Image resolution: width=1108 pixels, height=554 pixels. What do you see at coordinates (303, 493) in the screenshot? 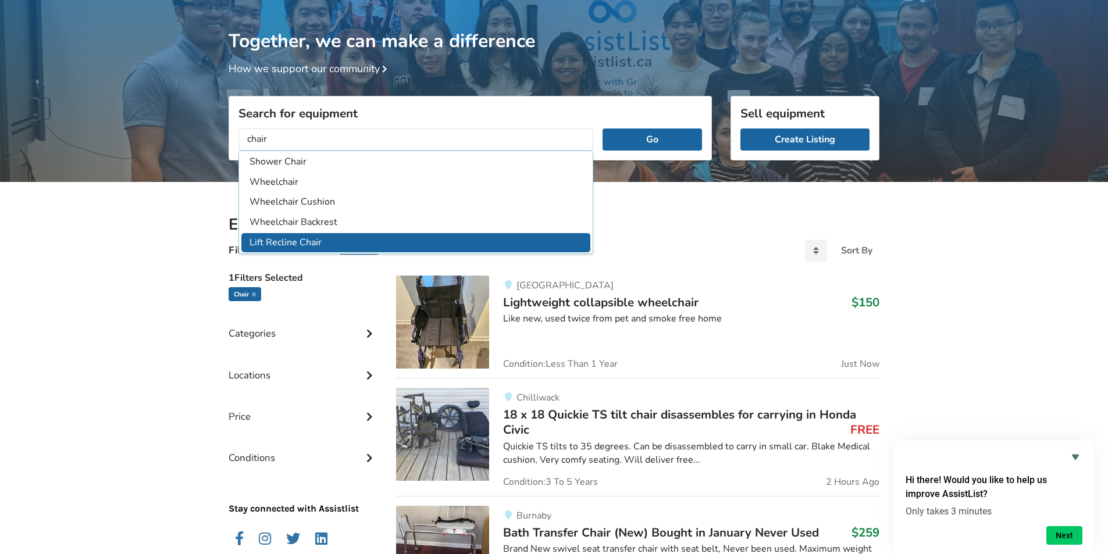
I see `p: Stay connected with Assistlist` at bounding box center [303, 493].